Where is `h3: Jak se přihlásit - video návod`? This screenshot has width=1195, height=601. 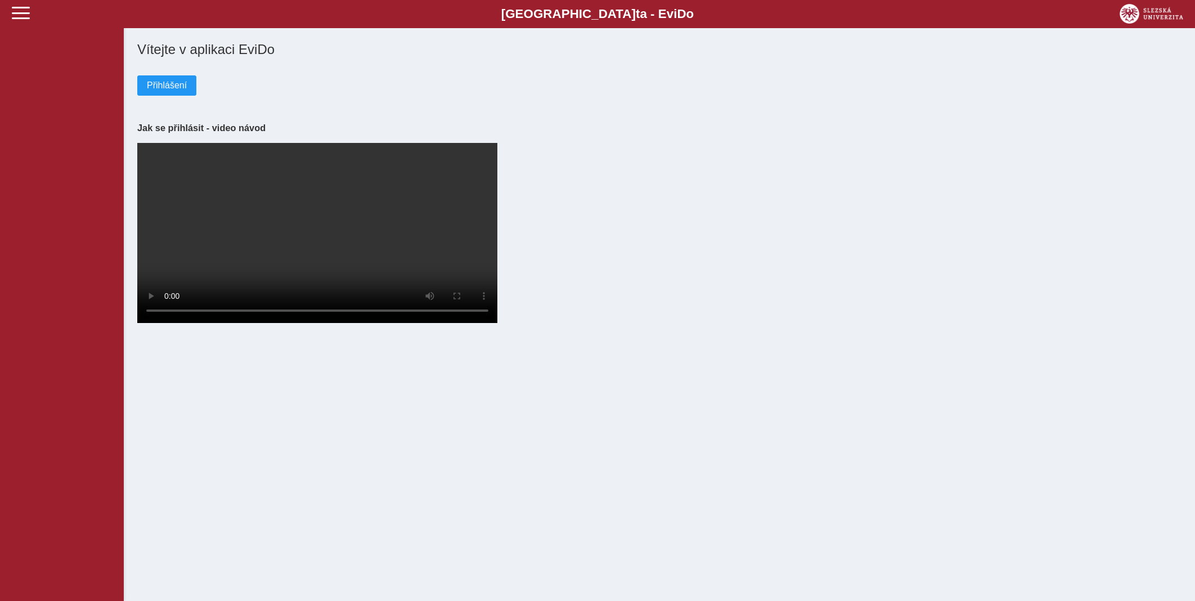
h3: Jak se přihlásit - video návod is located at coordinates (659, 128).